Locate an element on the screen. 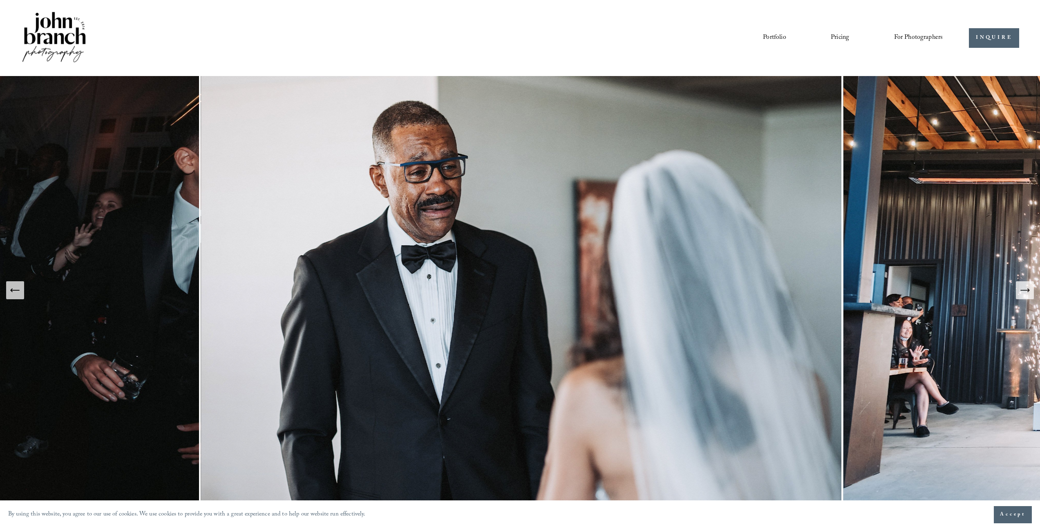 This screenshot has width=1040, height=529. p: By using this website, you agree to our use of cookies. We use cookies to provide you with a grea... is located at coordinates (187, 514).